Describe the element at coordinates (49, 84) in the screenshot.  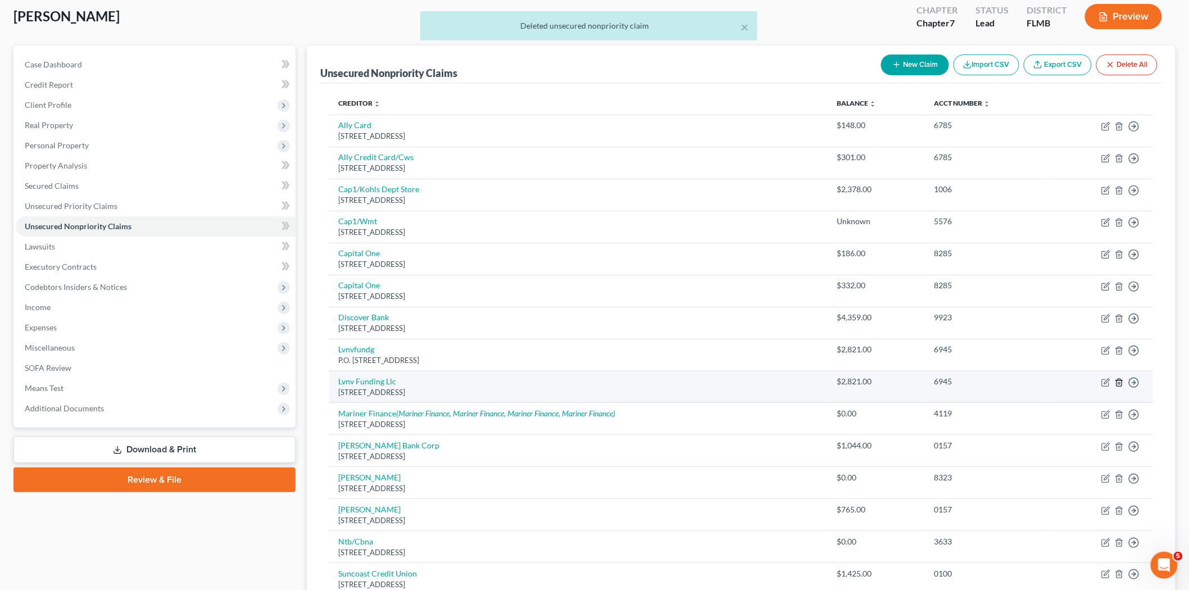
I see `span: Credit Report` at that location.